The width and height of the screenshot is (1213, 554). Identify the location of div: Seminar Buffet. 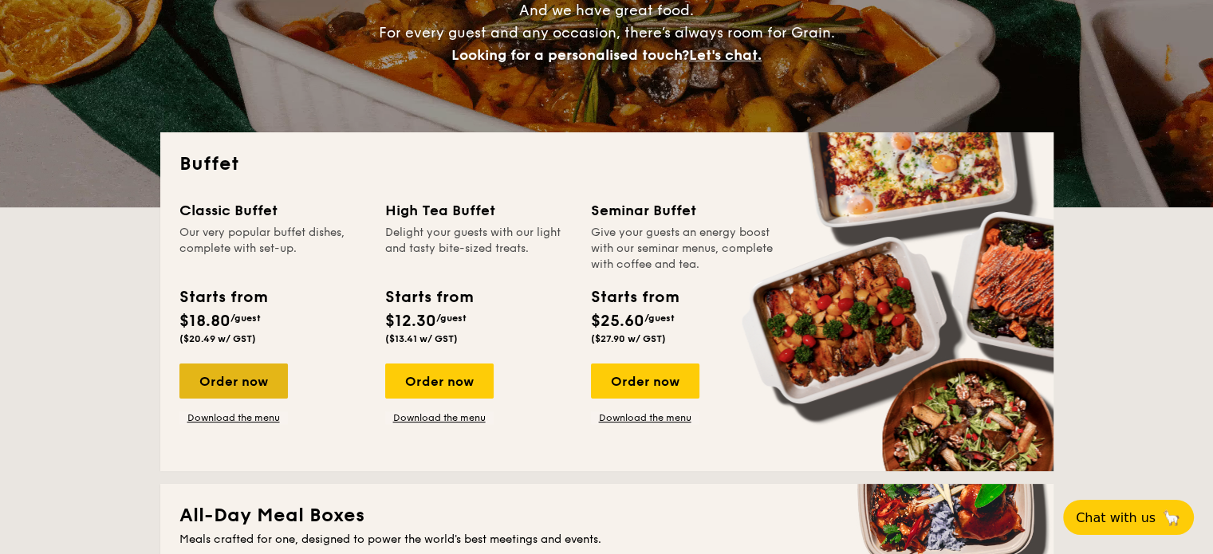
(684, 211).